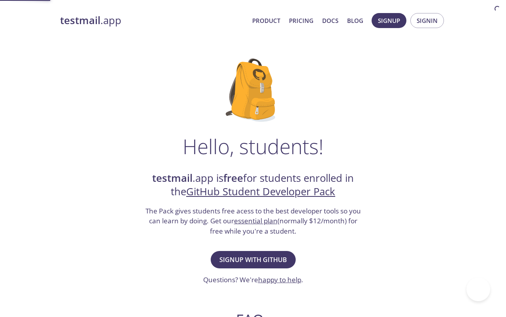  What do you see at coordinates (279, 279) in the screenshot?
I see `a: happy to help` at bounding box center [279, 279].